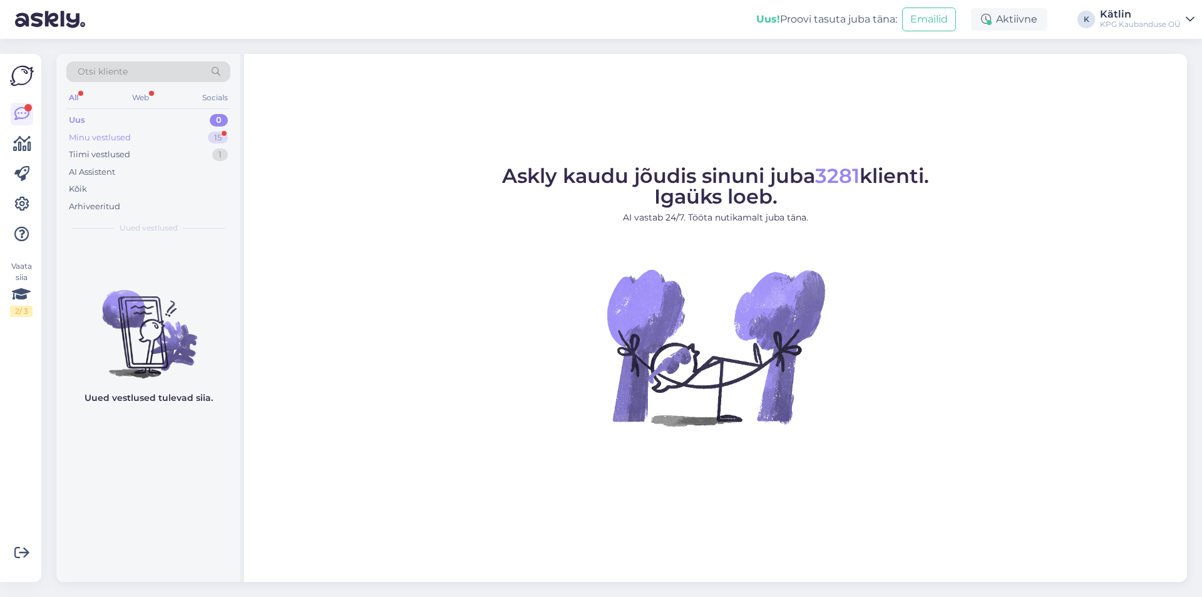 This screenshot has width=1202, height=597. What do you see at coordinates (837, 175) in the screenshot?
I see `span: 3281` at bounding box center [837, 175].